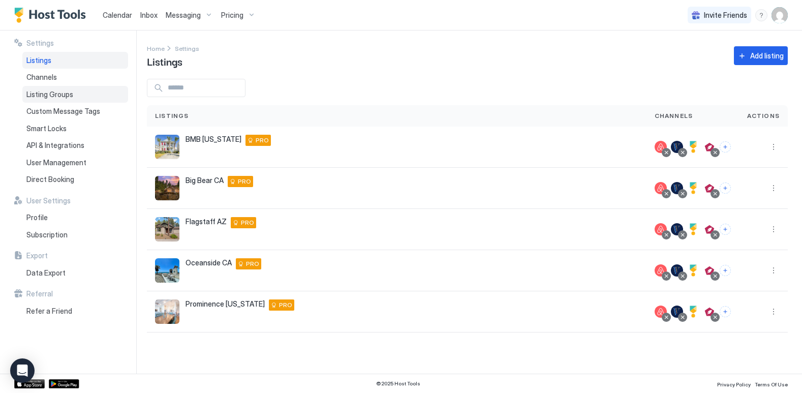 This screenshot has height=393, width=802. I want to click on a: Google Play Store, so click(64, 384).